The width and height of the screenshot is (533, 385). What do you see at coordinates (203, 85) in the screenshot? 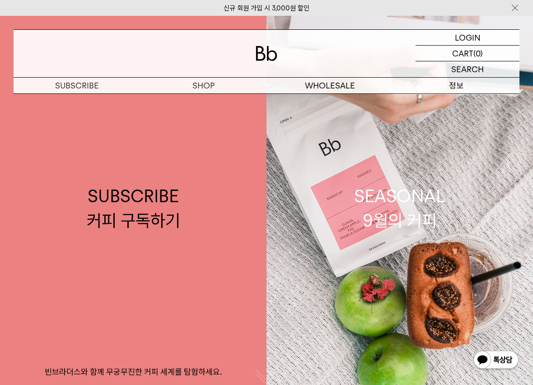
I see `p: SHOP` at bounding box center [203, 85].